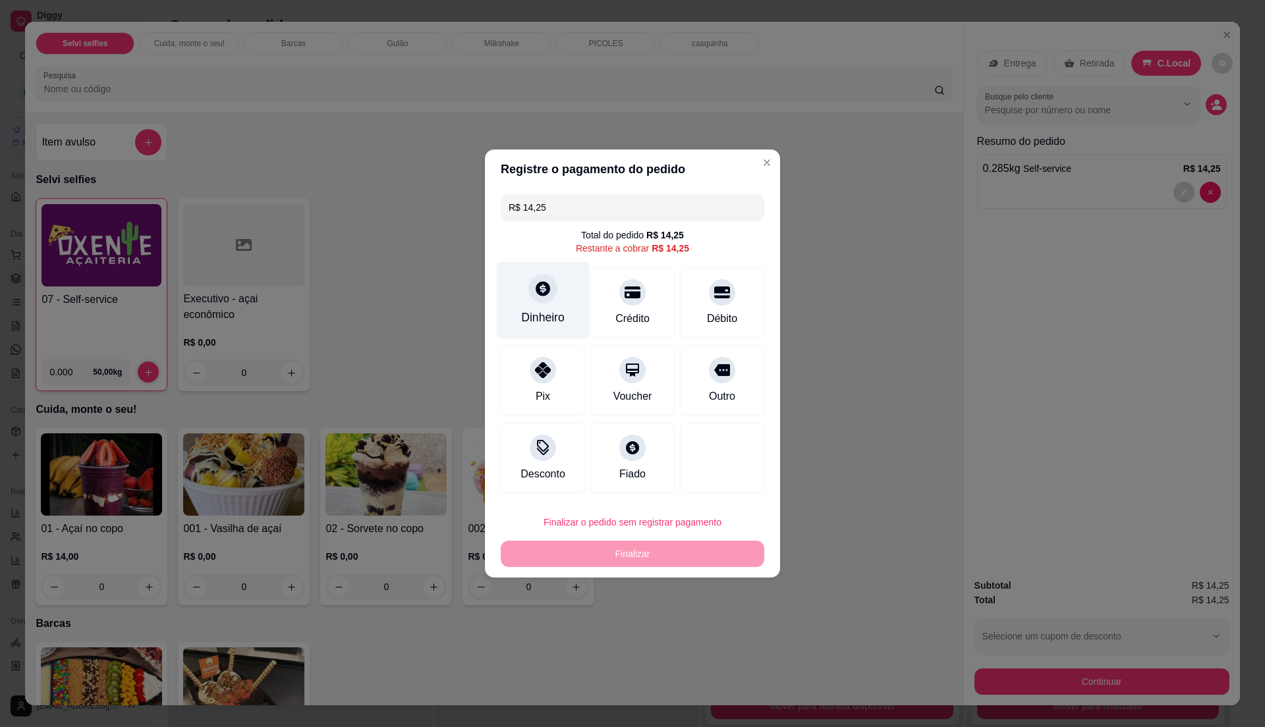  I want to click on div: Total do pedido, so click(632, 235).